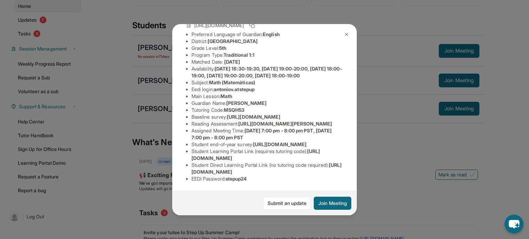 The height and width of the screenshot is (239, 529). Describe the element at coordinates (267, 145) in the screenshot. I see `li: Student end-of-year survey :` at that location.